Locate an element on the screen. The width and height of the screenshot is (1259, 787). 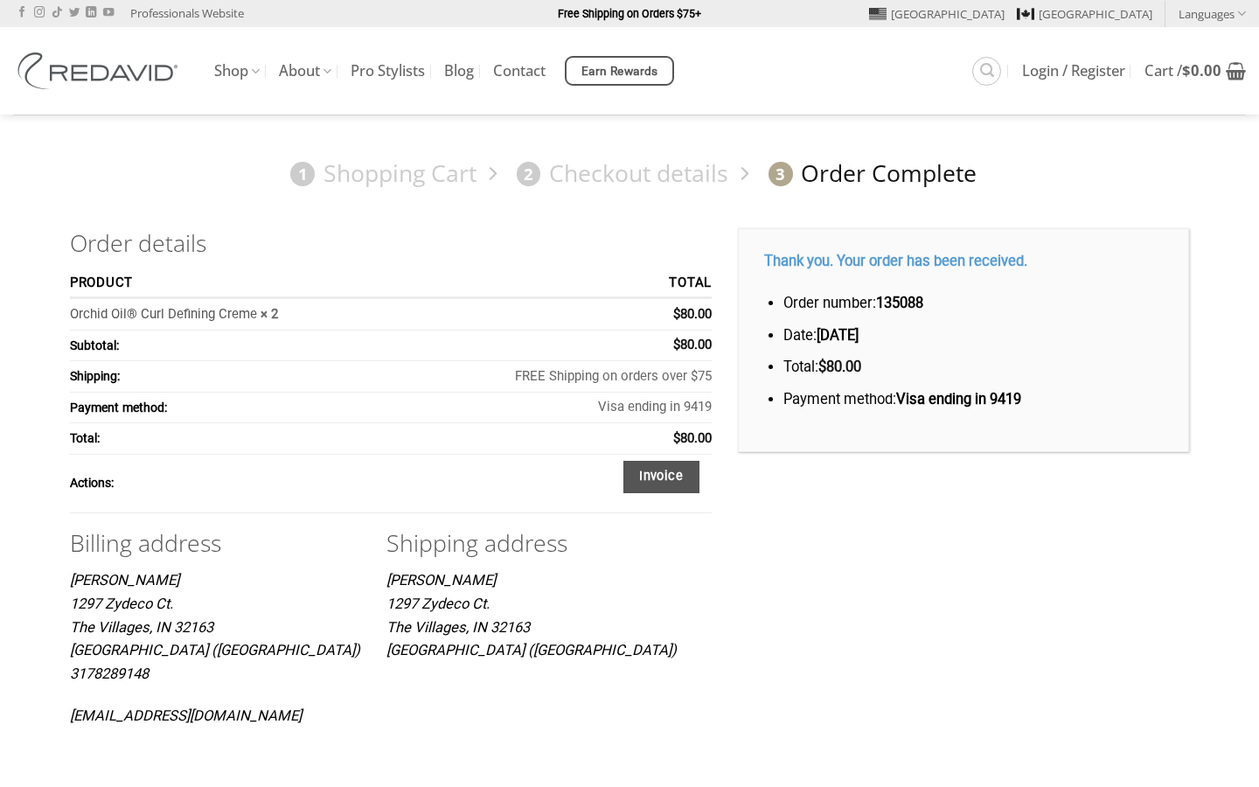
span: Cart / is located at coordinates (1183, 71).